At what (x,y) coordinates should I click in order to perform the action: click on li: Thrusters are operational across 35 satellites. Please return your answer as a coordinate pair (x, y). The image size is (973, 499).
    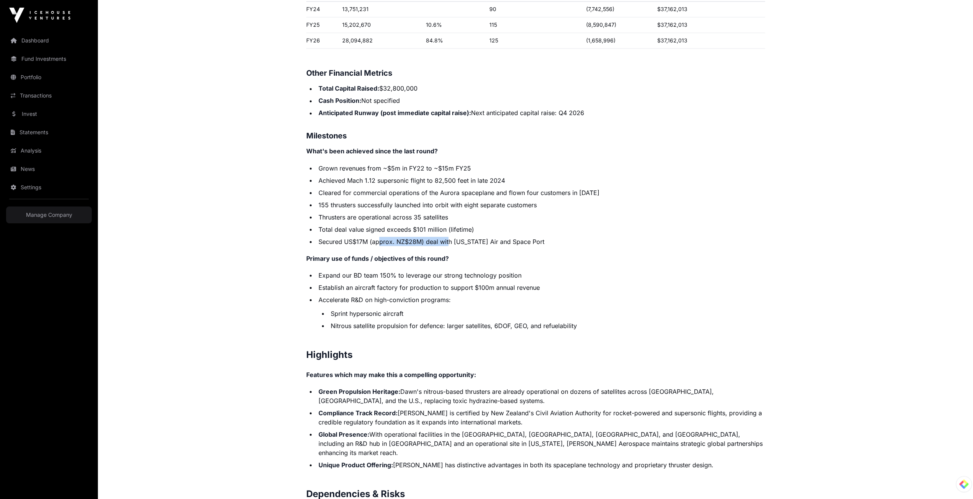
    Looking at the image, I should click on (540, 217).